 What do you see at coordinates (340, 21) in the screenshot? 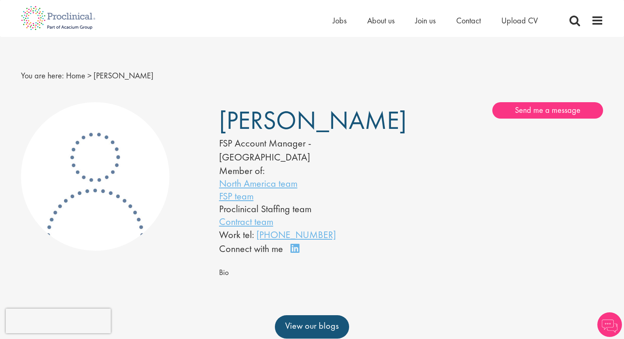
I see `a: Jobs` at bounding box center [340, 21].